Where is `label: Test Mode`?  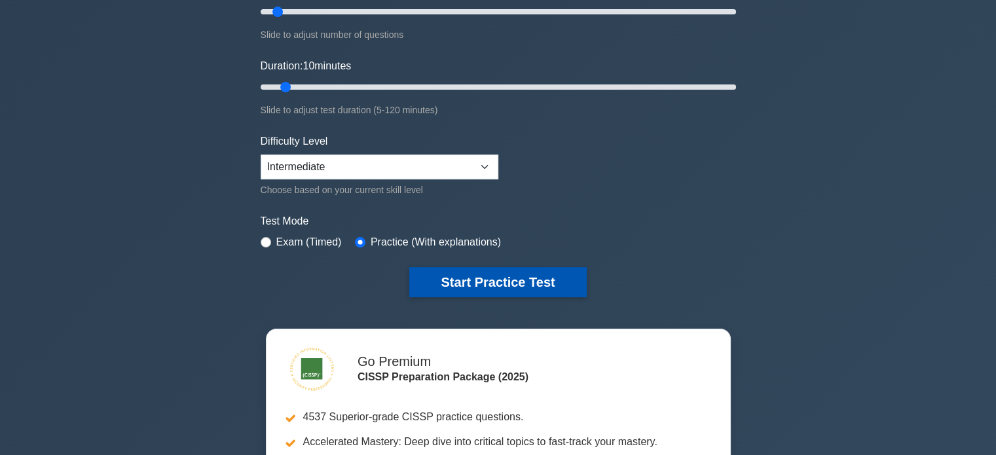
label: Test Mode is located at coordinates (498, 221).